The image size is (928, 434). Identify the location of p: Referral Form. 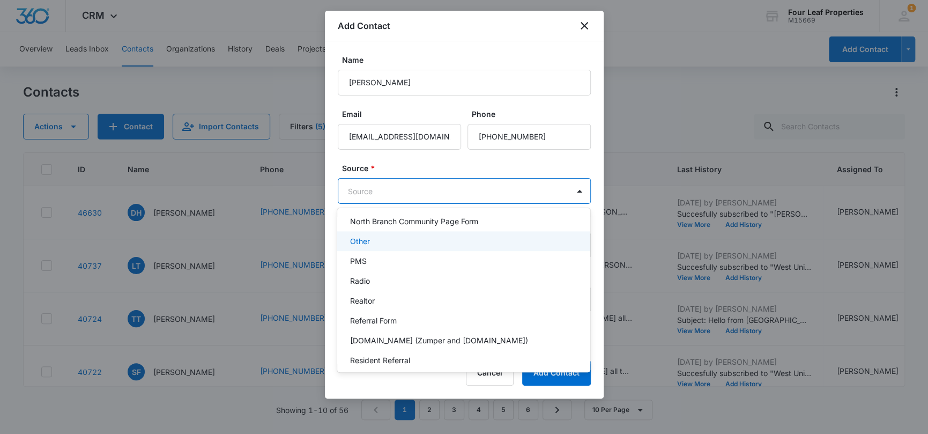
(373, 320).